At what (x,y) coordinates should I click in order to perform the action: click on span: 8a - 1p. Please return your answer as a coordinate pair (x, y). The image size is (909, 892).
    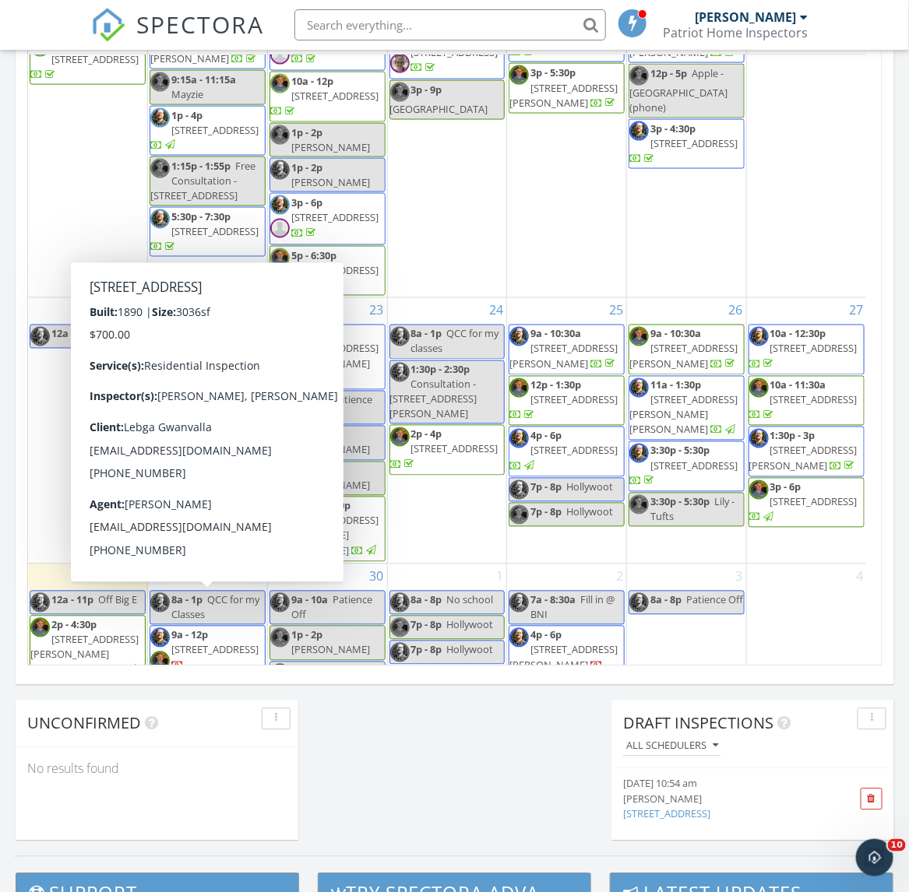
    Looking at the image, I should click on (187, 334).